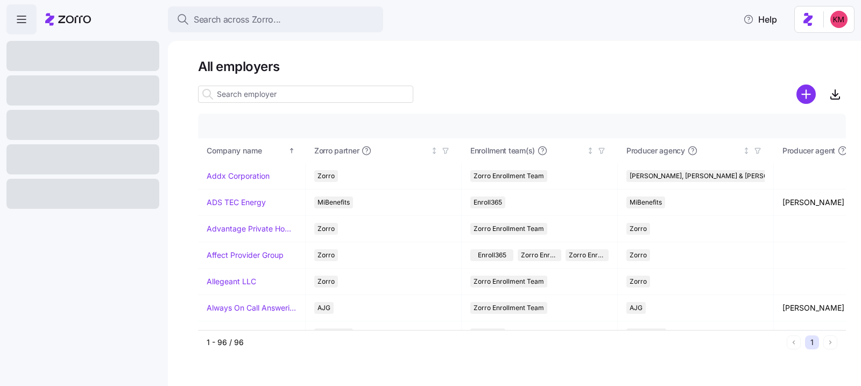  I want to click on span: Producer agent, so click(809, 151).